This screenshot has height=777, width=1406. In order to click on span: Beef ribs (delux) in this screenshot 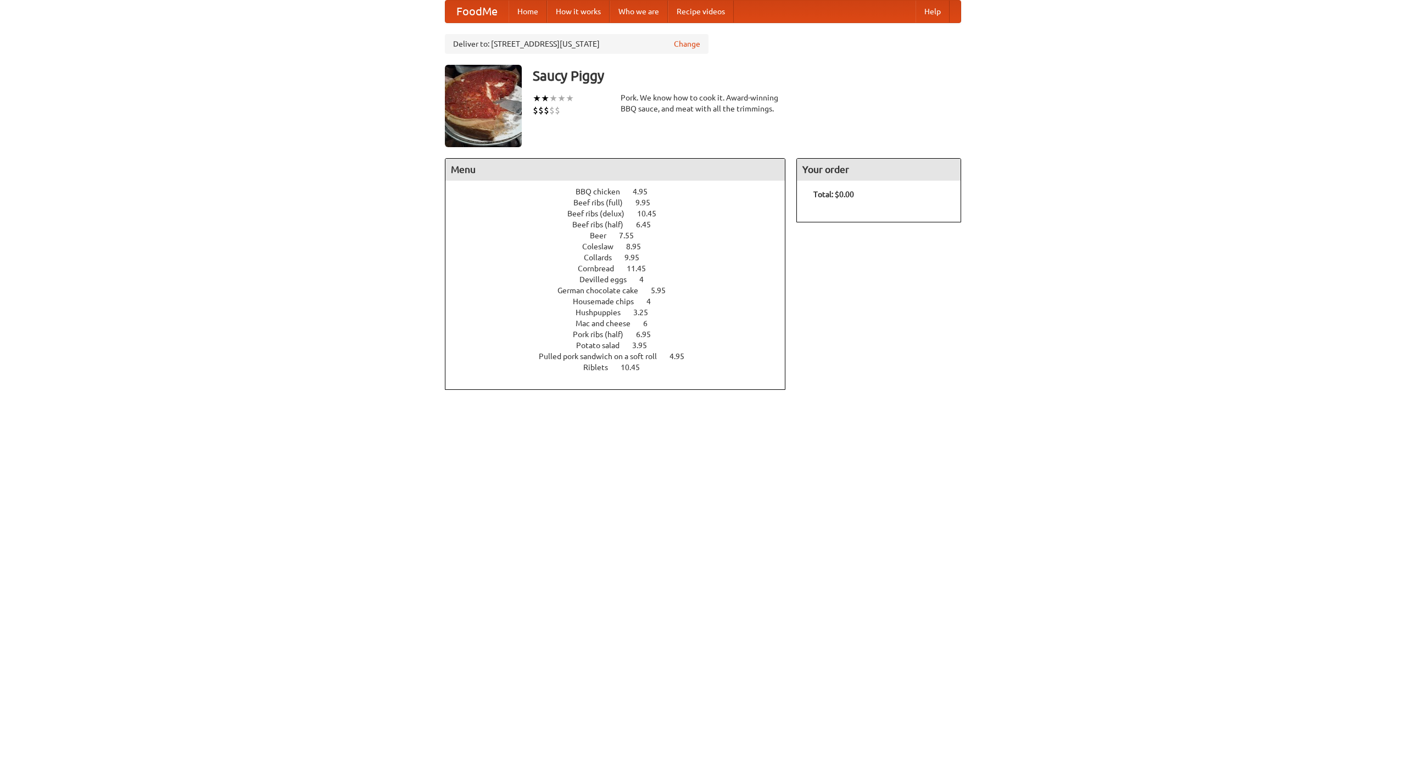, I will do `click(602, 214)`.